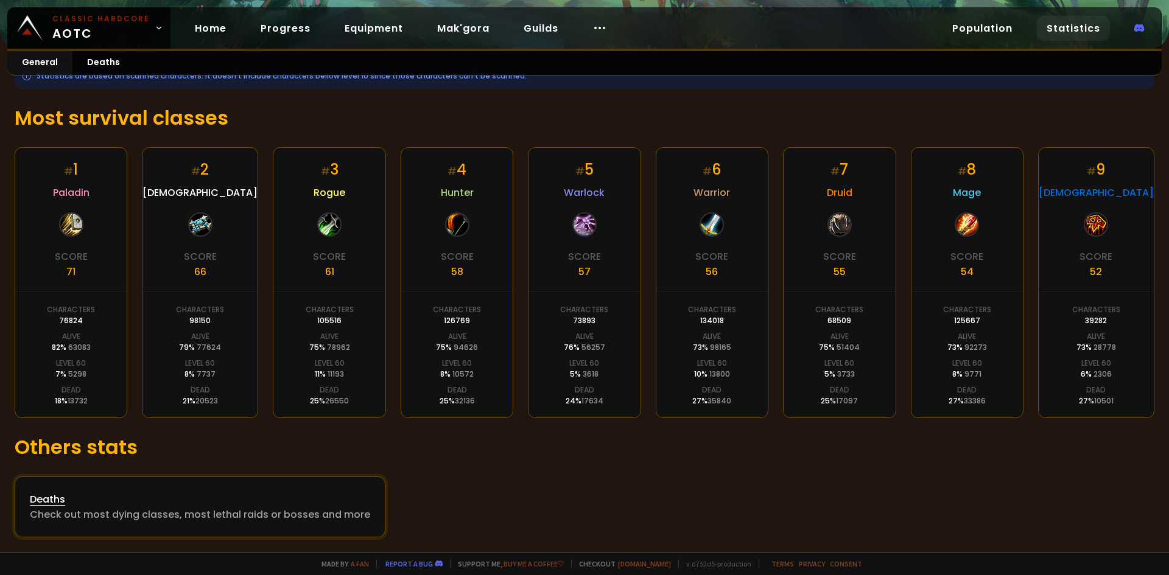  I want to click on div: 24 %, so click(584, 401).